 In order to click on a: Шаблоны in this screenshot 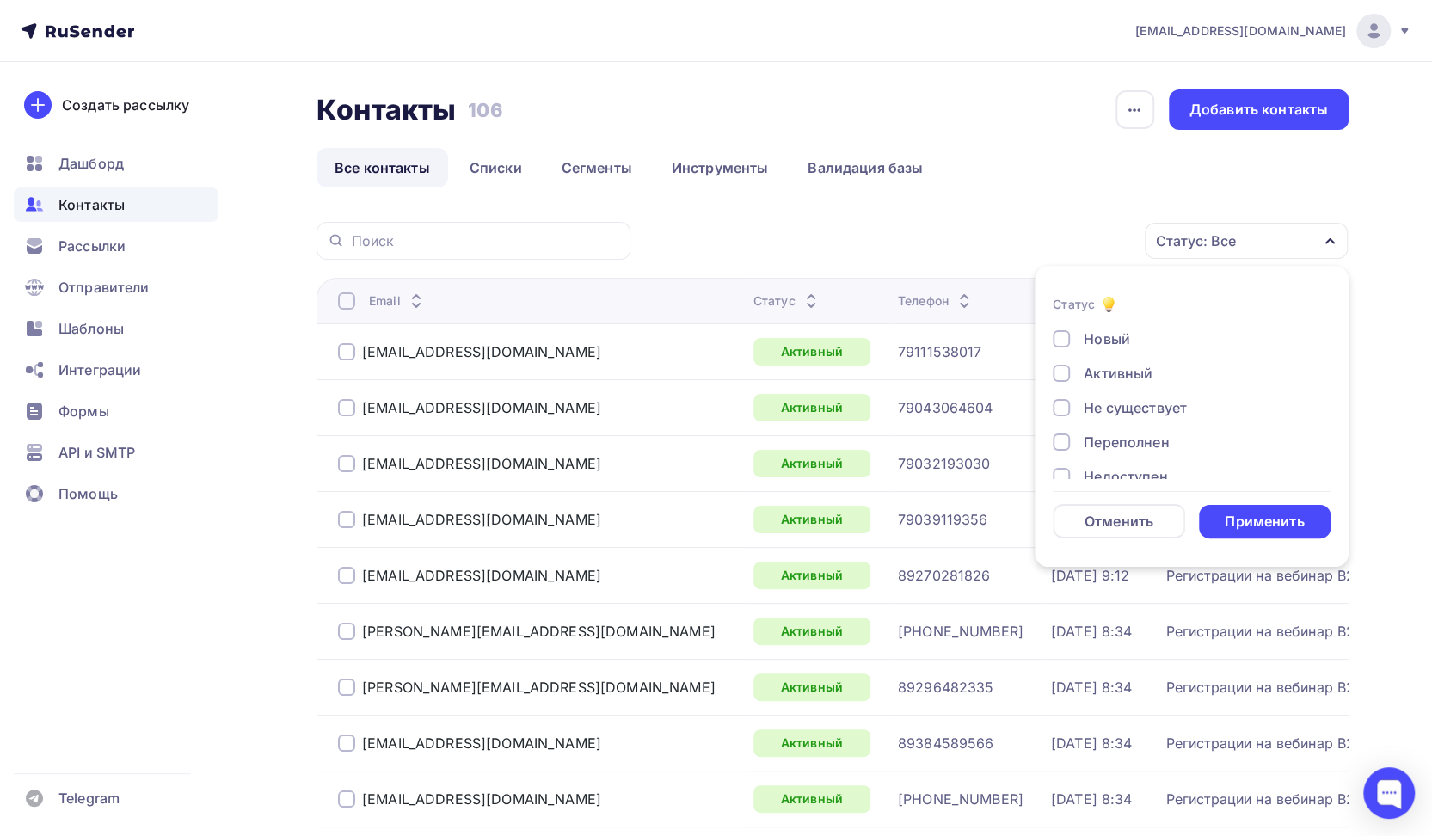, I will do `click(116, 329)`.